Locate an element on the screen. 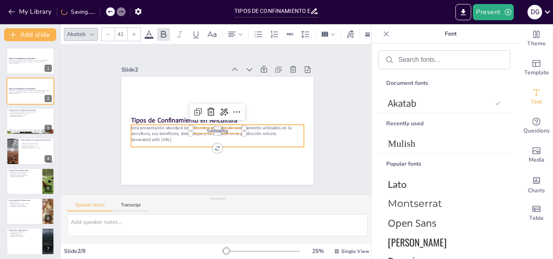 The width and height of the screenshot is (553, 259). p: Necesidad de un manejo adecuado. is located at coordinates (24, 207).